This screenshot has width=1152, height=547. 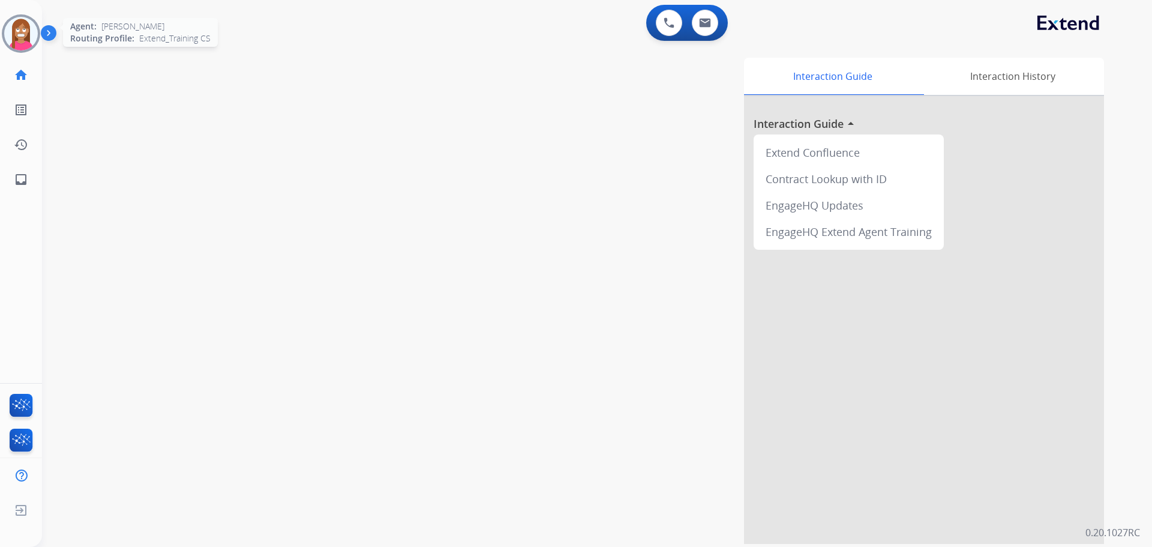 I want to click on div: EngageHQ Updates, so click(x=849, y=205).